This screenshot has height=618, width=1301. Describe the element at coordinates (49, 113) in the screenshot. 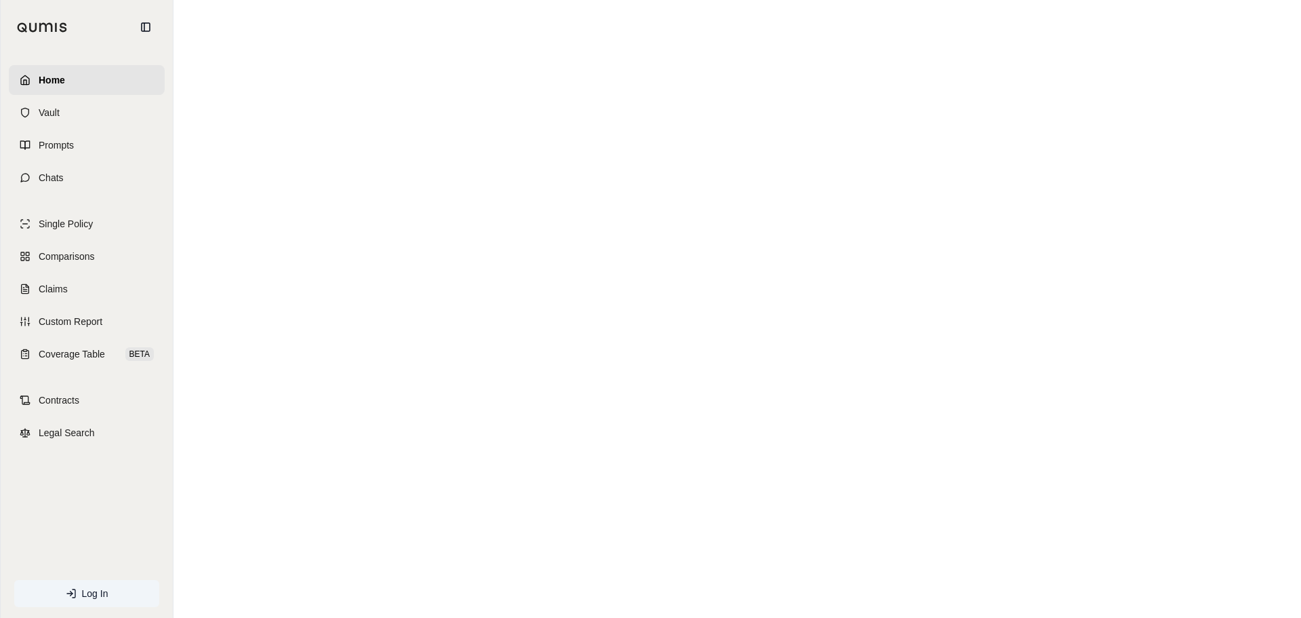

I see `span: Vault` at that location.